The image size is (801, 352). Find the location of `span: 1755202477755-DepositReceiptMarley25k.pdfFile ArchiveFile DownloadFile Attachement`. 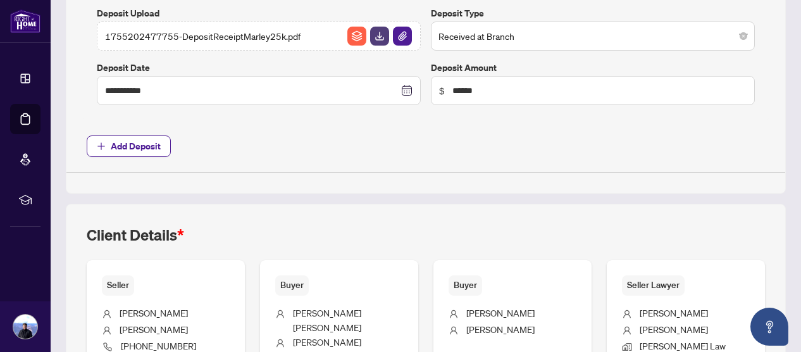

span: 1755202477755-DepositReceiptMarley25k.pdfFile ArchiveFile DownloadFile Attachement is located at coordinates (259, 36).